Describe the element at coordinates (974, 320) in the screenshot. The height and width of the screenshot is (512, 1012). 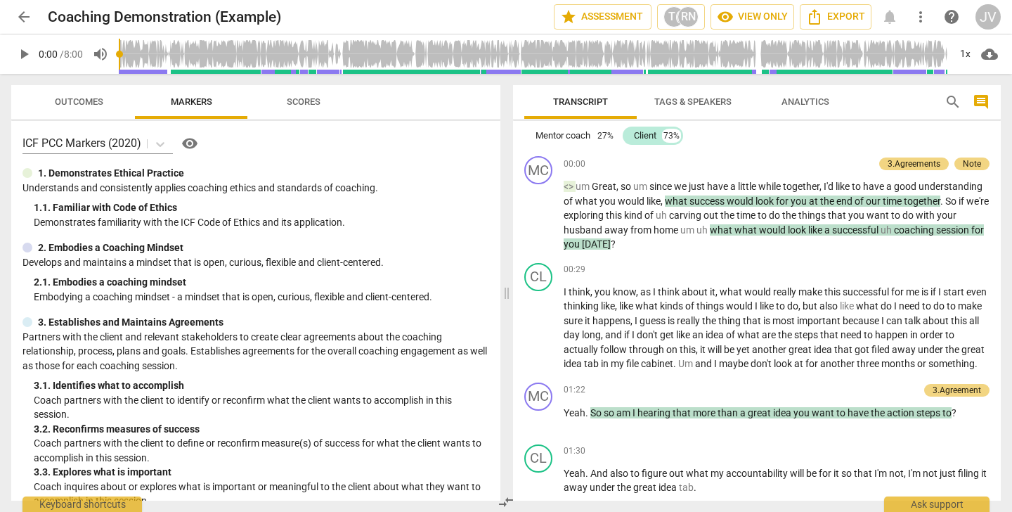
I see `span: all` at that location.